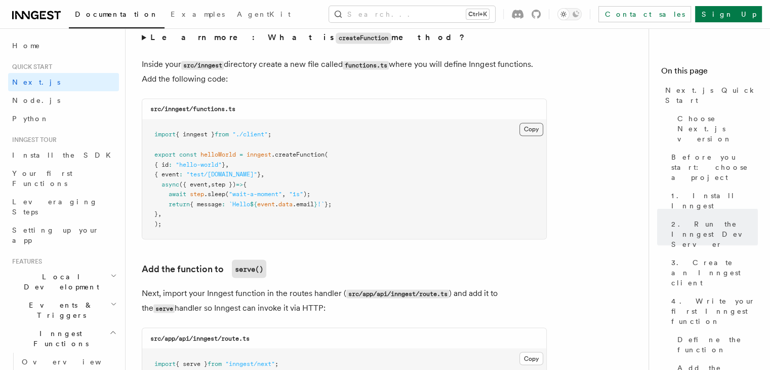 This screenshot has width=770, height=370. Describe the element at coordinates (366, 65) in the screenshot. I see `code: functions.ts` at that location.